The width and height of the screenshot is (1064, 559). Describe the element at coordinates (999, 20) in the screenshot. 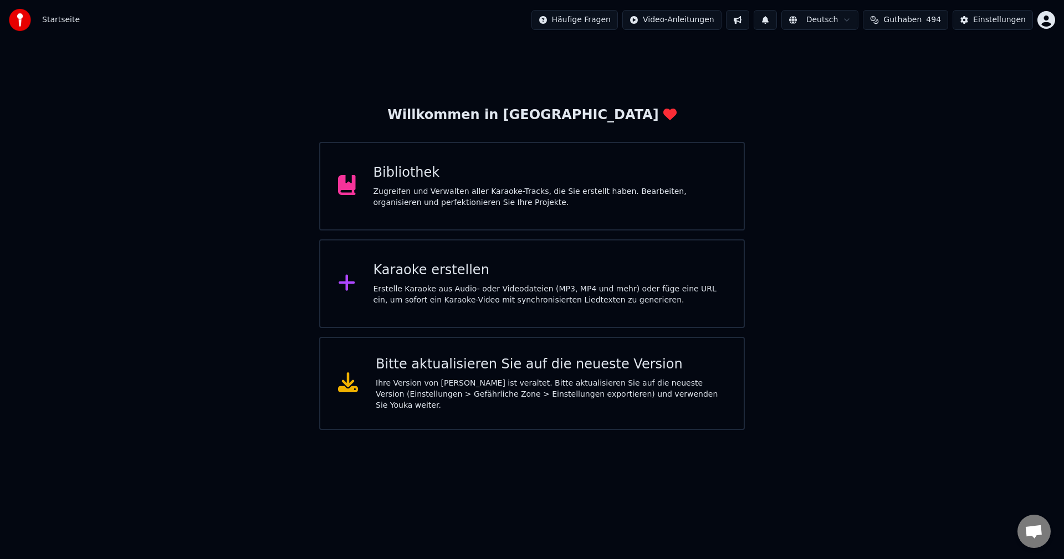

I see `div: Einstellungen` at that location.